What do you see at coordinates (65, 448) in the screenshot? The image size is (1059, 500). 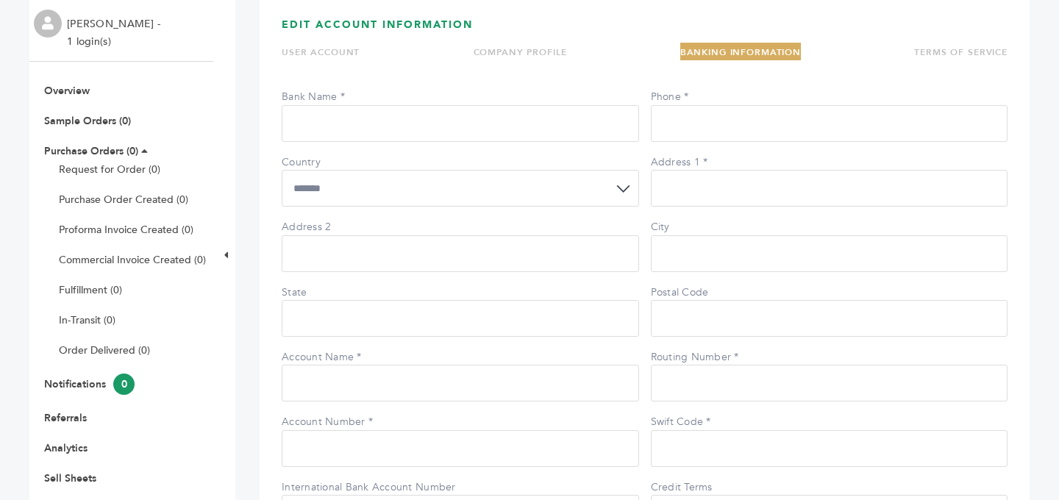 I see `a: Analytics` at bounding box center [65, 448].